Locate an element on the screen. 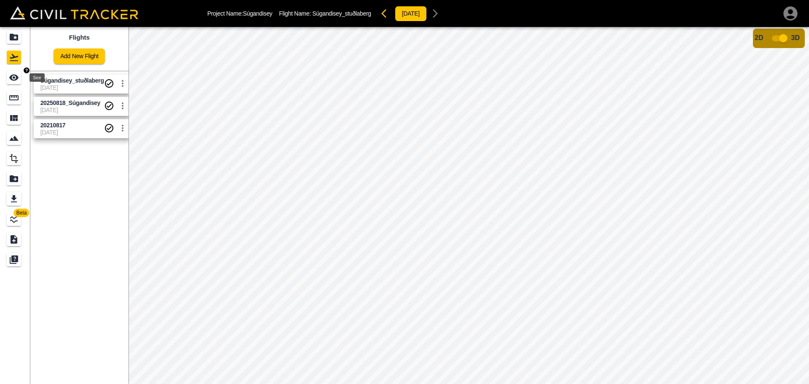  img: Civil Tracker is located at coordinates (74, 13).